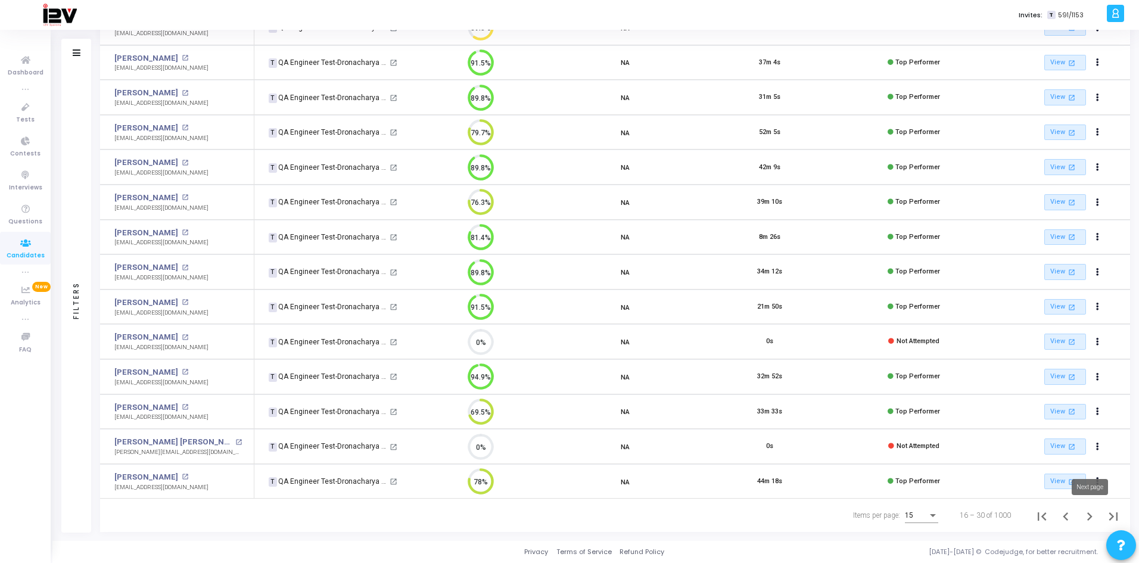  I want to click on span: New, so click(41, 286).